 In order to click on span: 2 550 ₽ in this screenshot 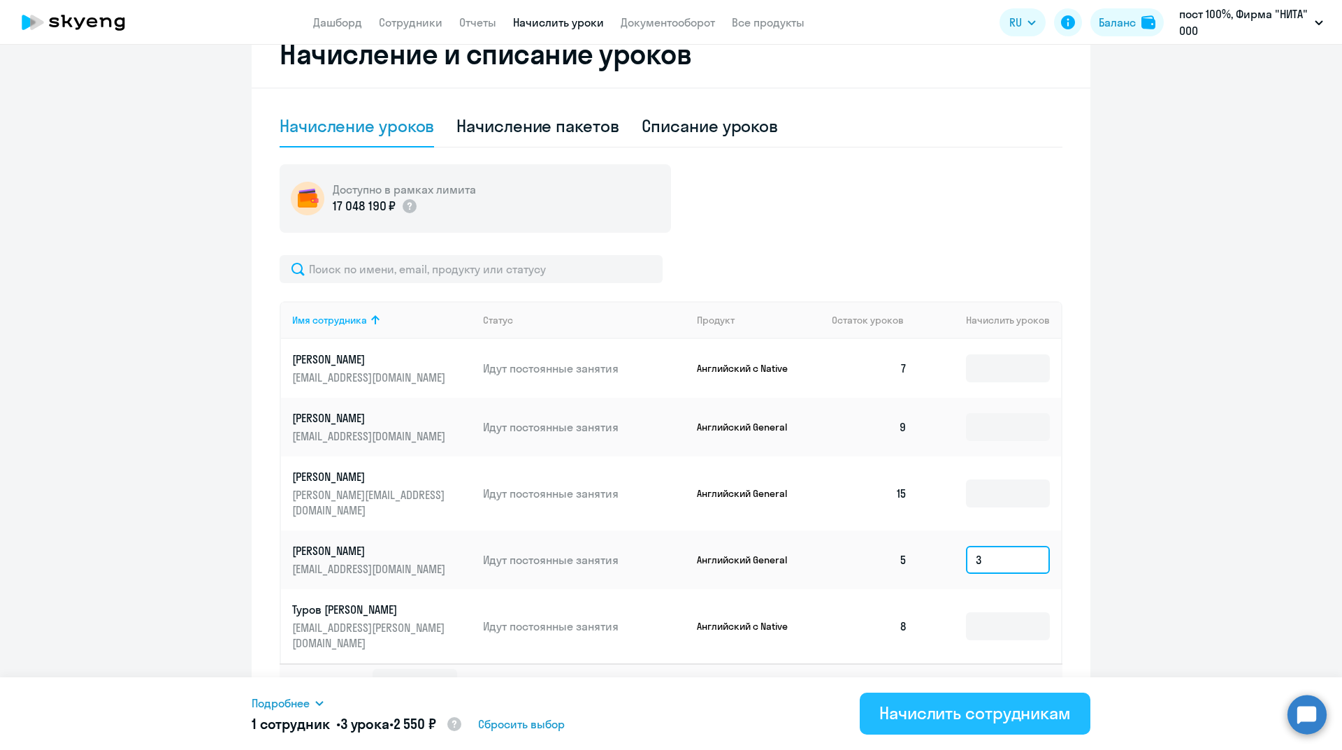, I will do `click(414, 723)`.